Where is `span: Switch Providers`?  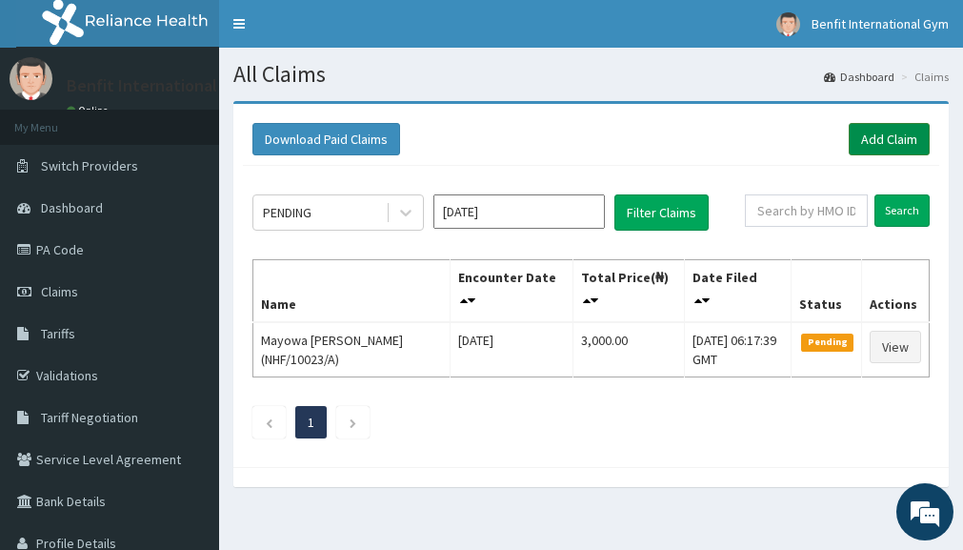 span: Switch Providers is located at coordinates (90, 166).